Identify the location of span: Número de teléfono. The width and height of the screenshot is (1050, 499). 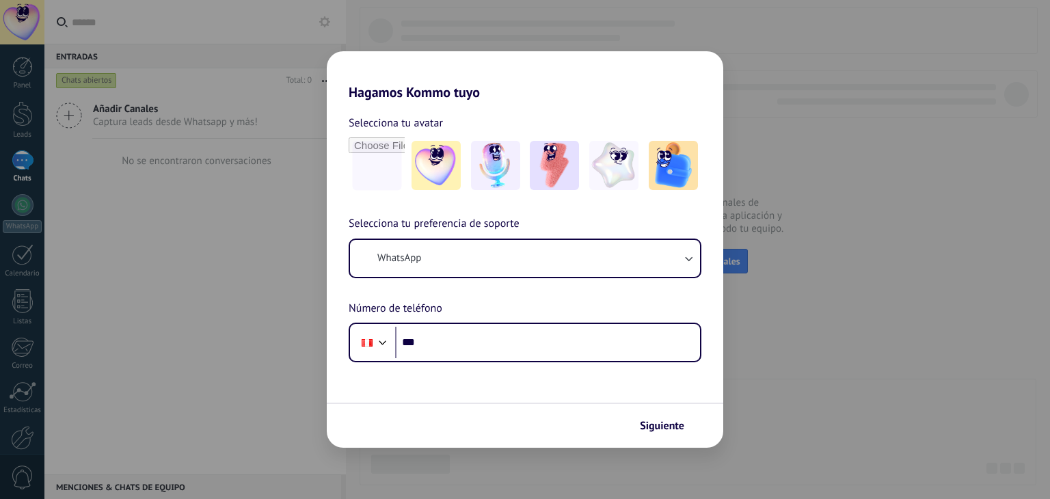
(395, 309).